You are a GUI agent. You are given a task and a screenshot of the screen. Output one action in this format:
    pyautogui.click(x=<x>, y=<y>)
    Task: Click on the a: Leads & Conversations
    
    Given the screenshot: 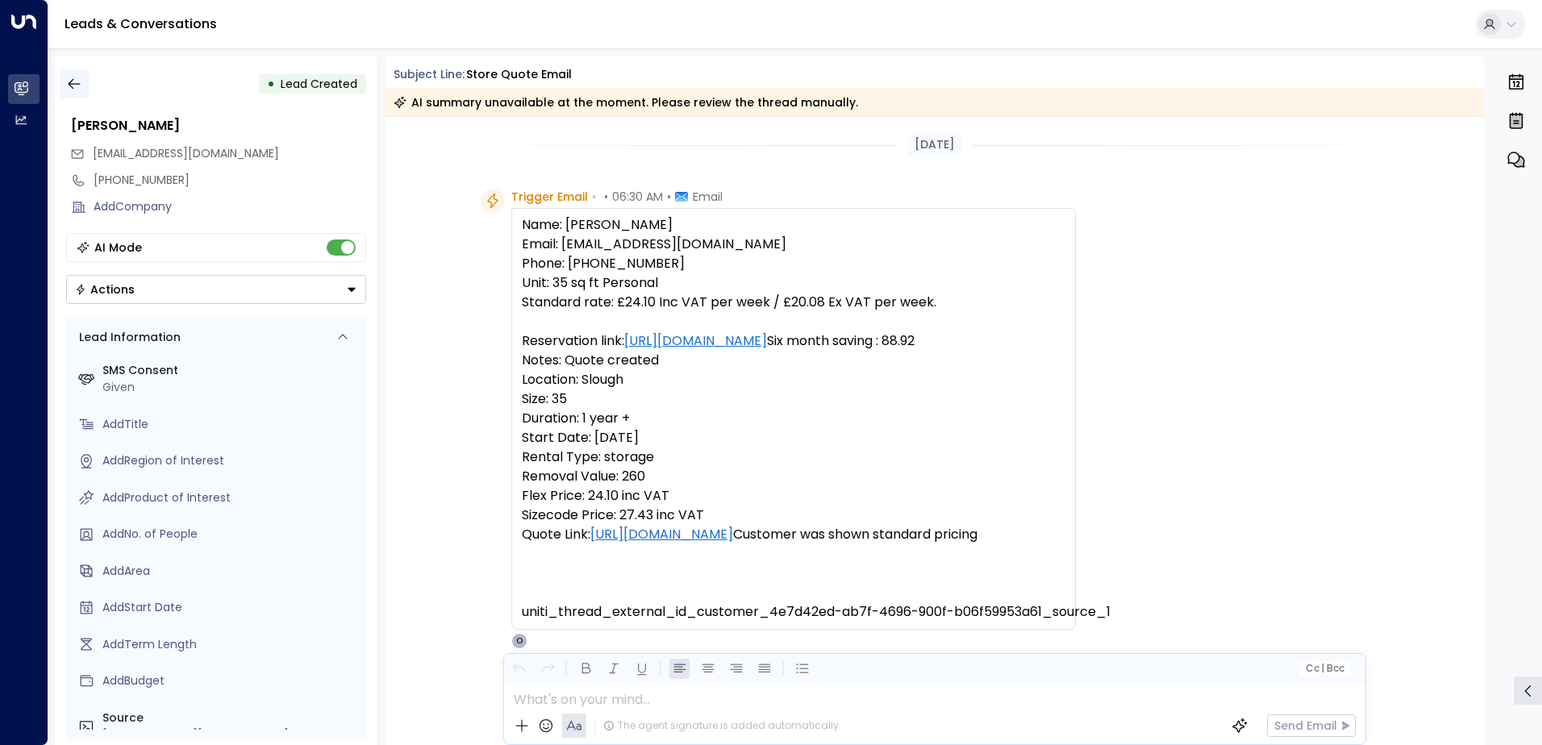 What is the action you would take?
    pyautogui.click(x=140, y=23)
    